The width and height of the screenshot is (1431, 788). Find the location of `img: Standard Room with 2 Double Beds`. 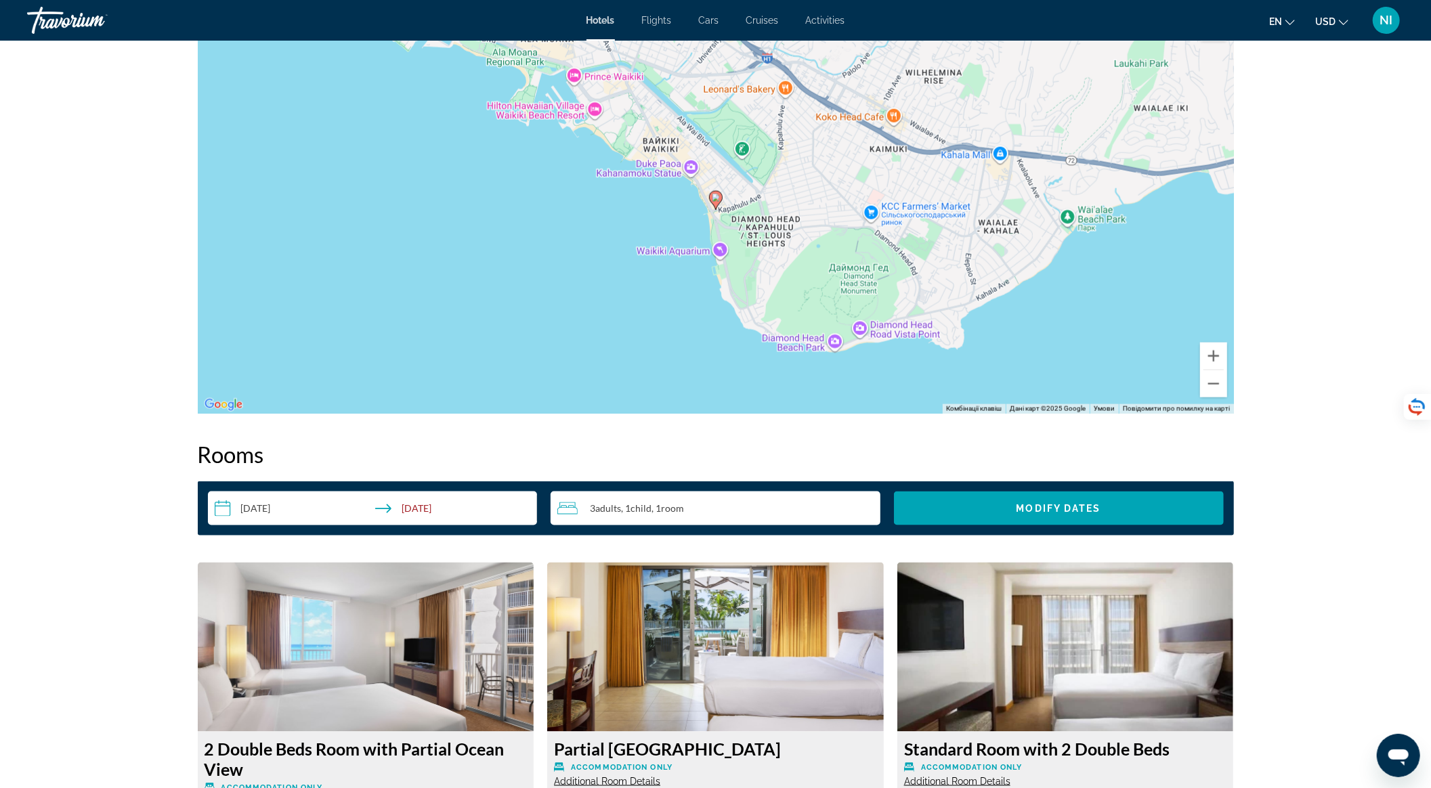

img: Standard Room with 2 Double Beds is located at coordinates (1066, 648).